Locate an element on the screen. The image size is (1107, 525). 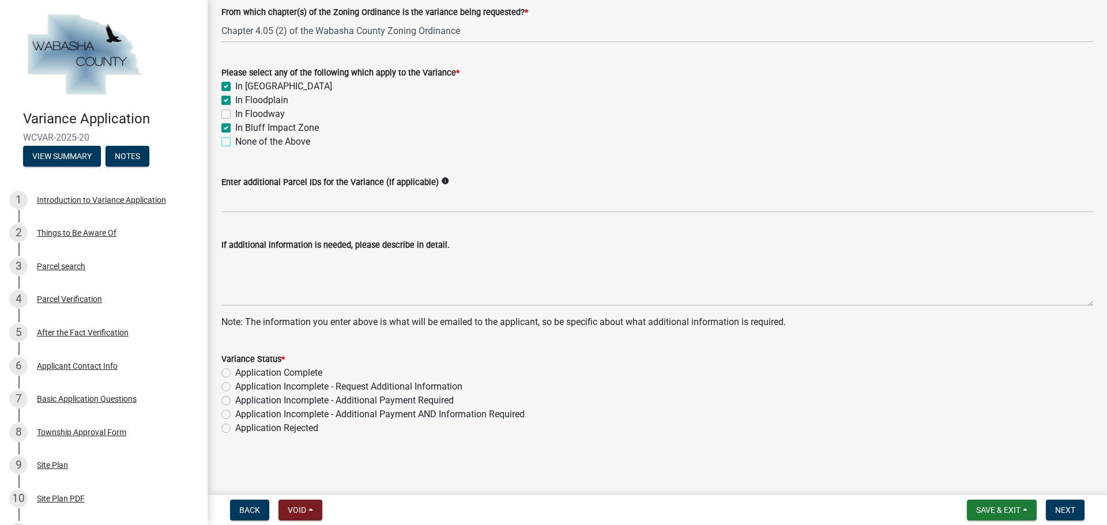
span: Next is located at coordinates (1065, 510).